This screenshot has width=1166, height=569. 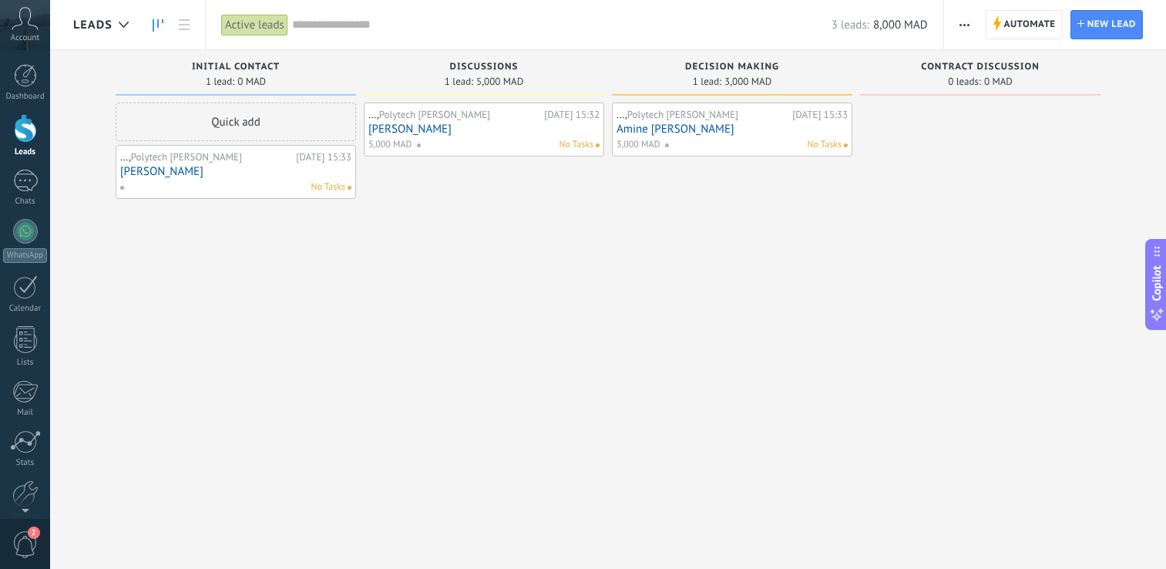 What do you see at coordinates (25, 96) in the screenshot?
I see `div: Dashboard` at bounding box center [25, 96].